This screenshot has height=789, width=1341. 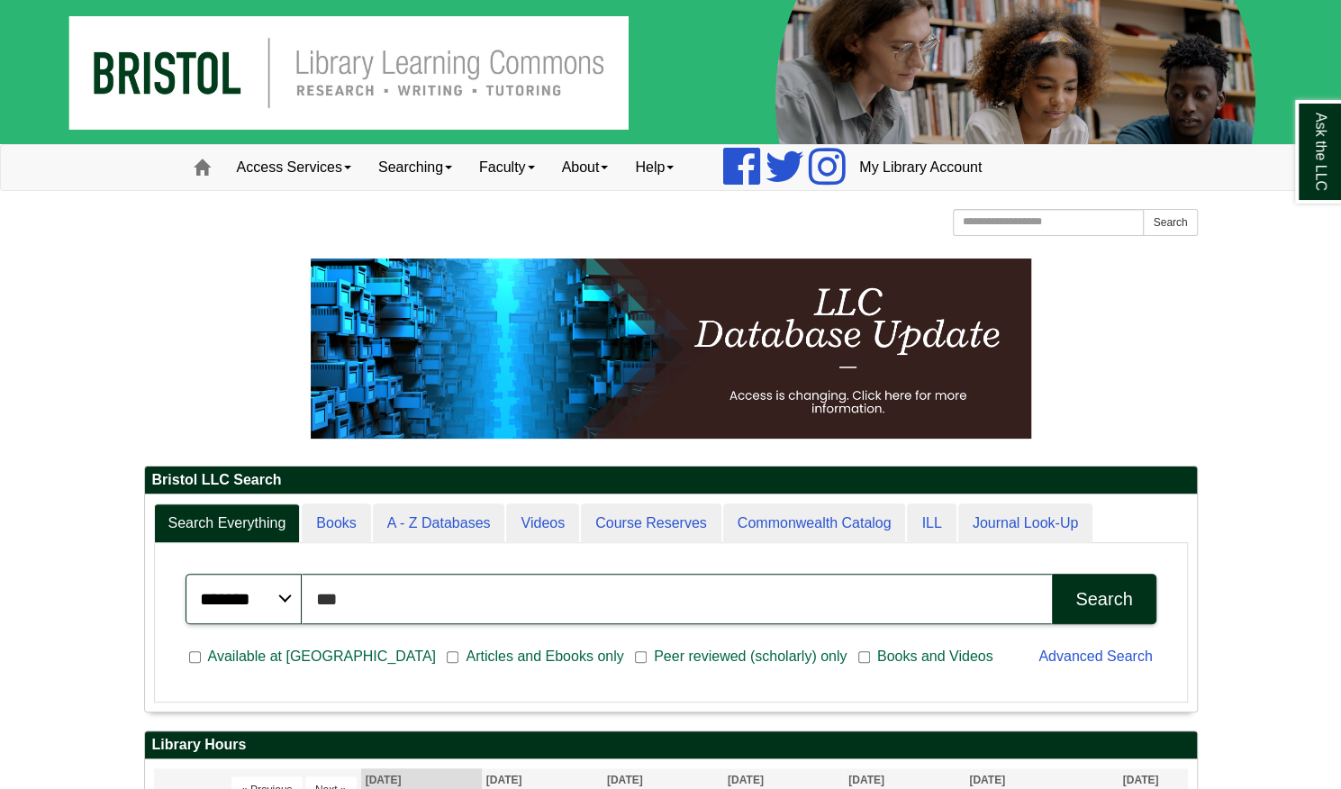 I want to click on div: Search, so click(x=1104, y=599).